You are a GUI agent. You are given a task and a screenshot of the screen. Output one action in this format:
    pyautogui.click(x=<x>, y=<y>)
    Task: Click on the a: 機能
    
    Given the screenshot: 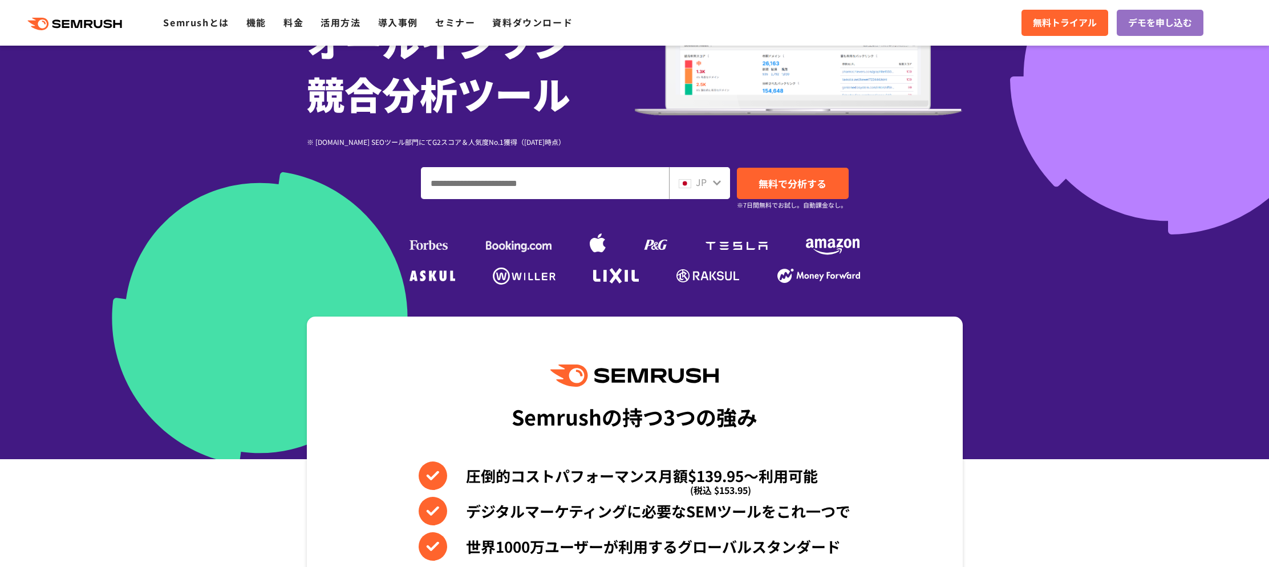 What is the action you would take?
    pyautogui.click(x=256, y=22)
    